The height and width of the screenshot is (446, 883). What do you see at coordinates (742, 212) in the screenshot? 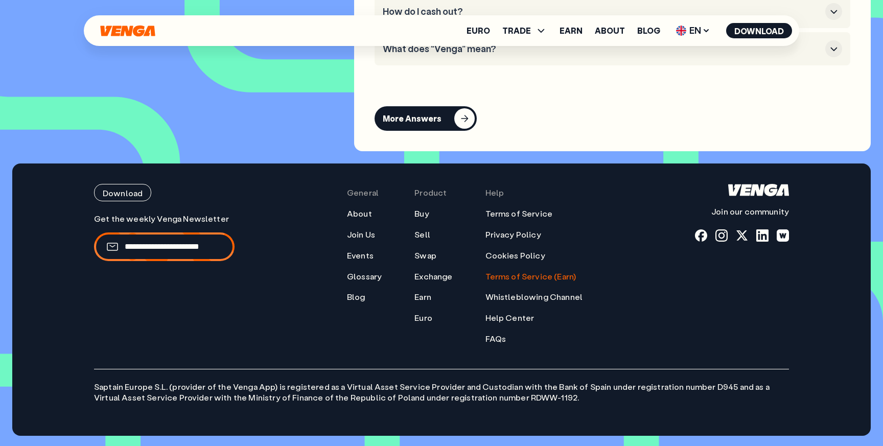
I see `p: Join our community` at bounding box center [742, 212].